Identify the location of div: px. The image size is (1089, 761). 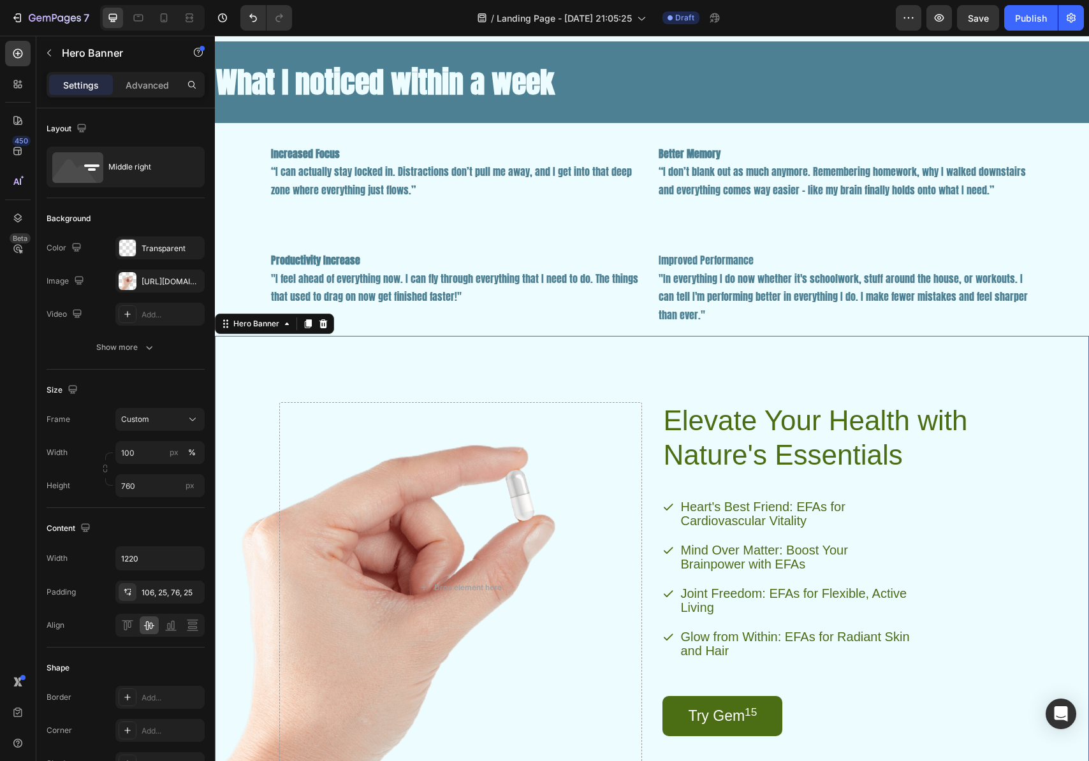
(174, 453).